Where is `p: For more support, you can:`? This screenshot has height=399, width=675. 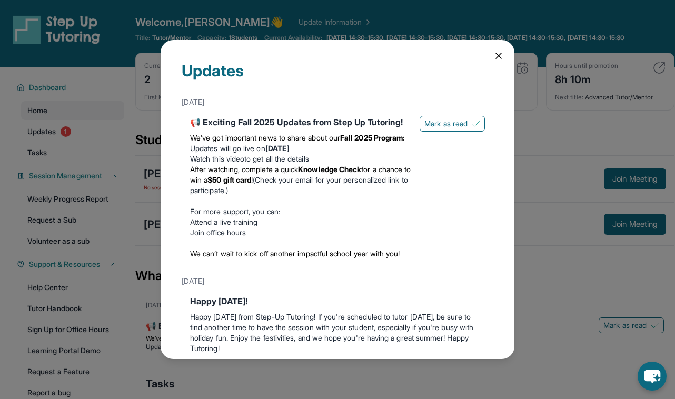
p: For more support, you can: is located at coordinates (301, 212).